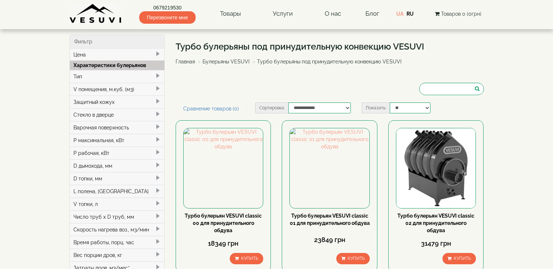 The width and height of the screenshot is (553, 269). I want to click on span: Товаров 0 (0грн), so click(461, 14).